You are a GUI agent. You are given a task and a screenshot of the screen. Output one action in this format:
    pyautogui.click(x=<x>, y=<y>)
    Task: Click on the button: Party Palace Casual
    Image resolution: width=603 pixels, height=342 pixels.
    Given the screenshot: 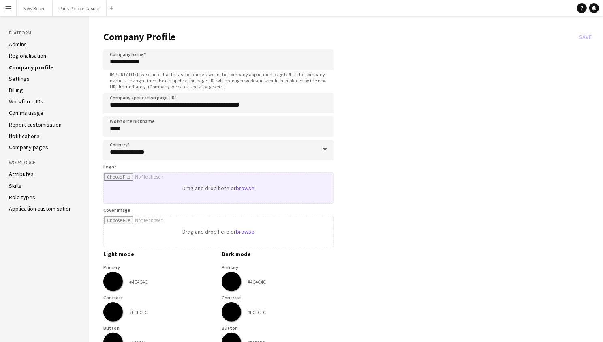 What is the action you would take?
    pyautogui.click(x=79, y=8)
    